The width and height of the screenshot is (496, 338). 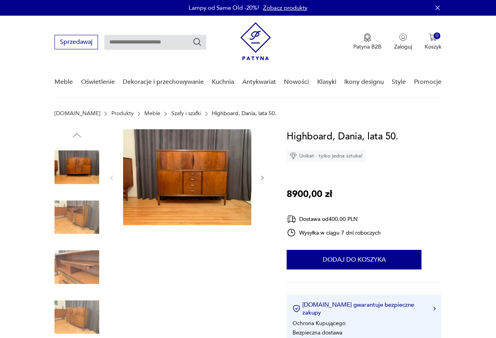 I want to click on a: Ikona medaluPatyna B2B, so click(x=367, y=42).